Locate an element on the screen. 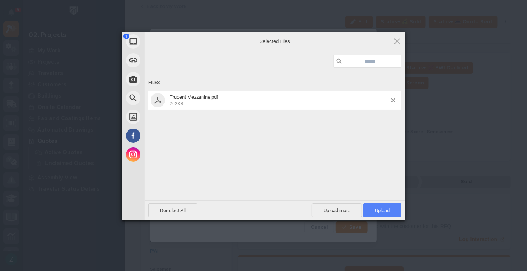 The height and width of the screenshot is (271, 527). div: Link (URL) is located at coordinates (167, 60).